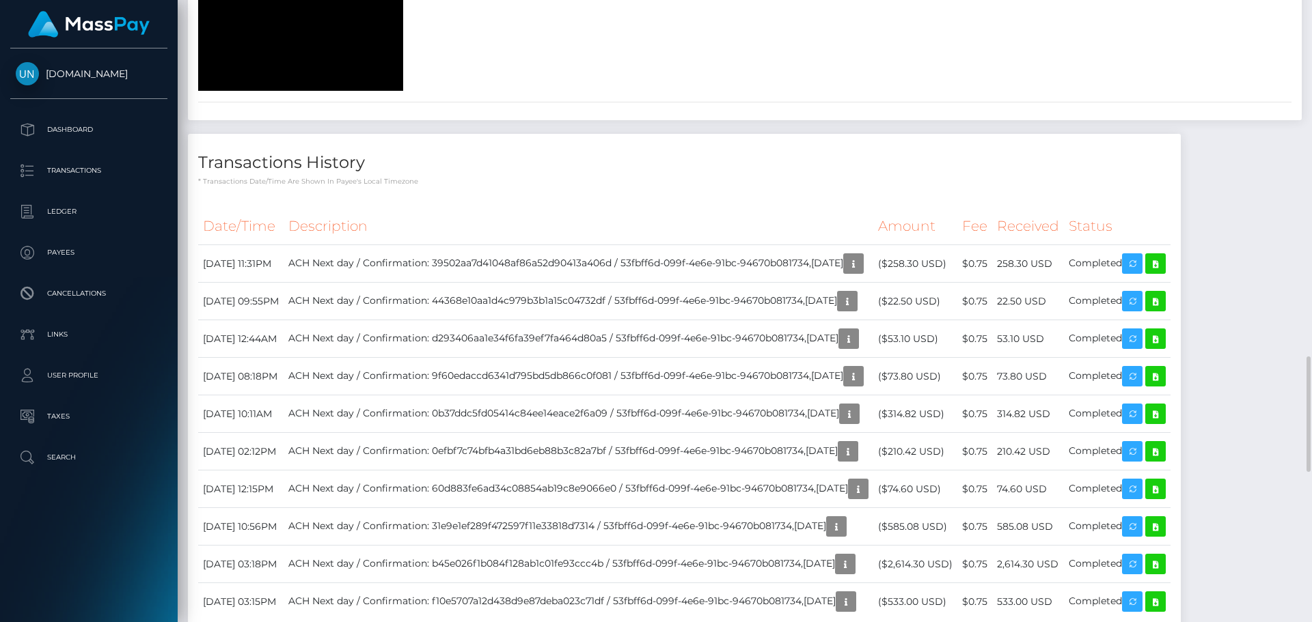 This screenshot has height=622, width=1312. I want to click on a: Dashboard, so click(89, 130).